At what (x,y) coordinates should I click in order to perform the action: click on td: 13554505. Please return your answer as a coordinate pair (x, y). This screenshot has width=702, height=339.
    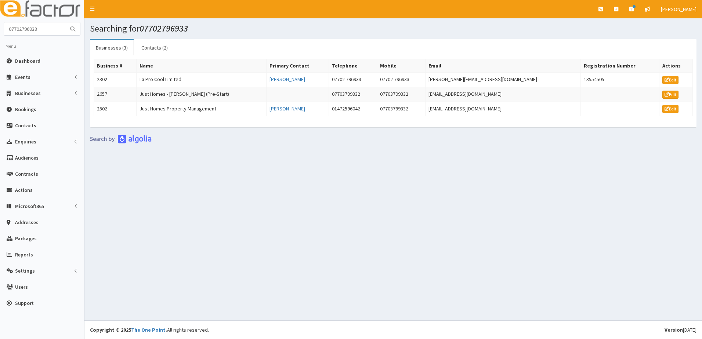
    Looking at the image, I should click on (620, 80).